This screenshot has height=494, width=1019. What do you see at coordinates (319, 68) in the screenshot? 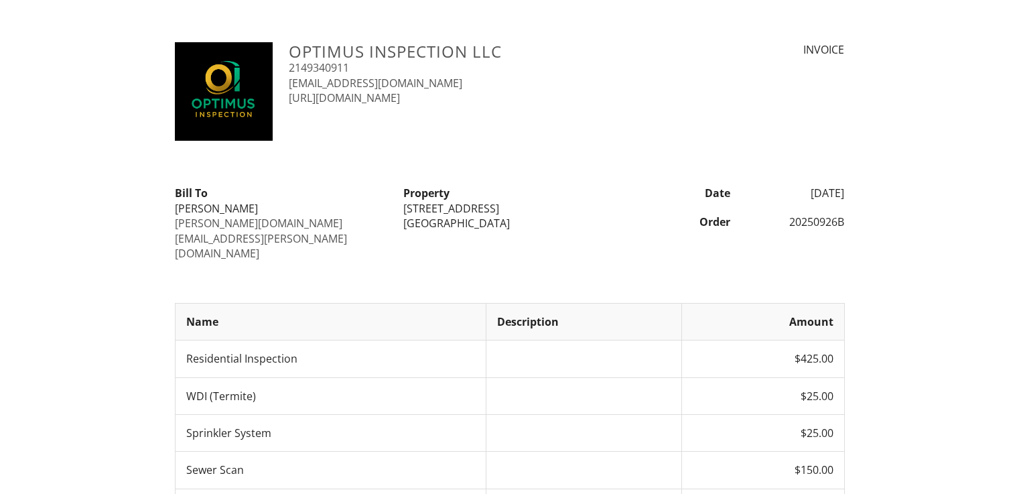
I see `a: 2149340911` at bounding box center [319, 68].